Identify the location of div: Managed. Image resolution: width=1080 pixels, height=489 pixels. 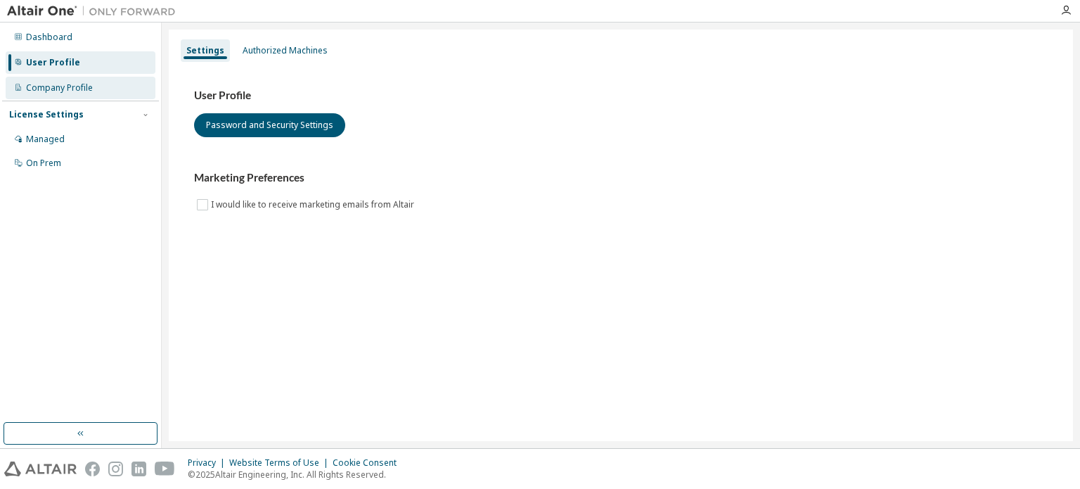
(45, 139).